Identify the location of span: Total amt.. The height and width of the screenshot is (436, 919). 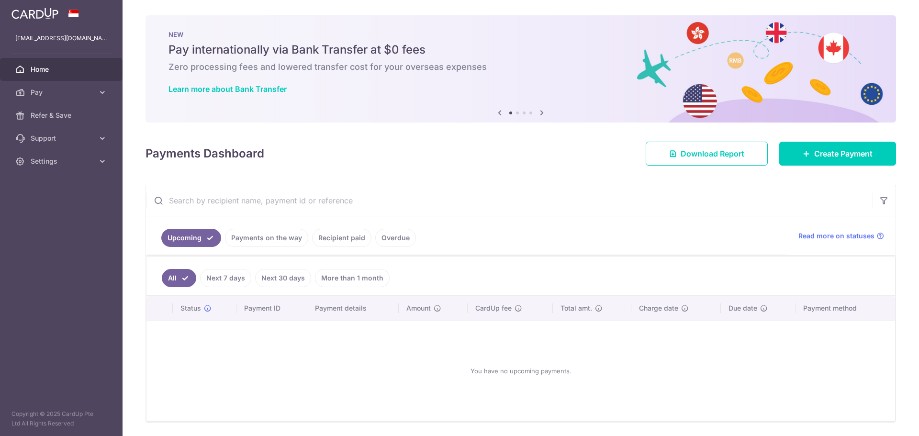
(576, 308).